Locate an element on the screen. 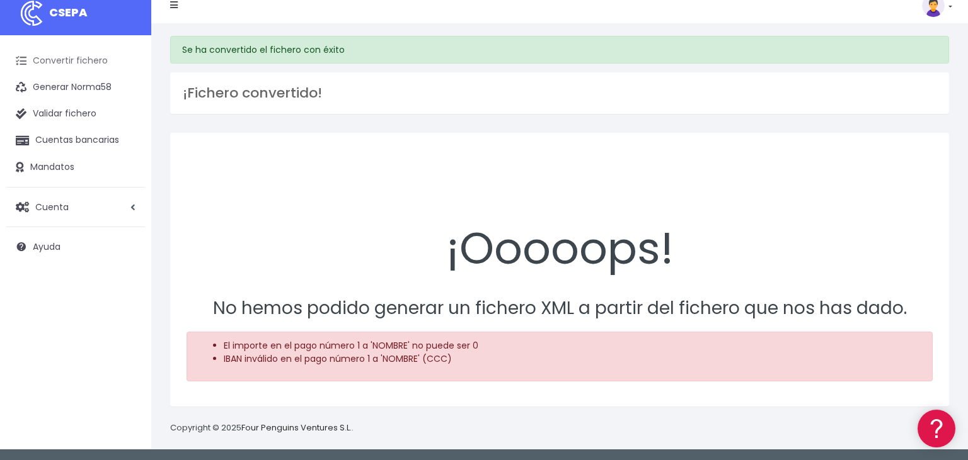 The image size is (968, 460). a: Generar Norma58 is located at coordinates (76, 88).